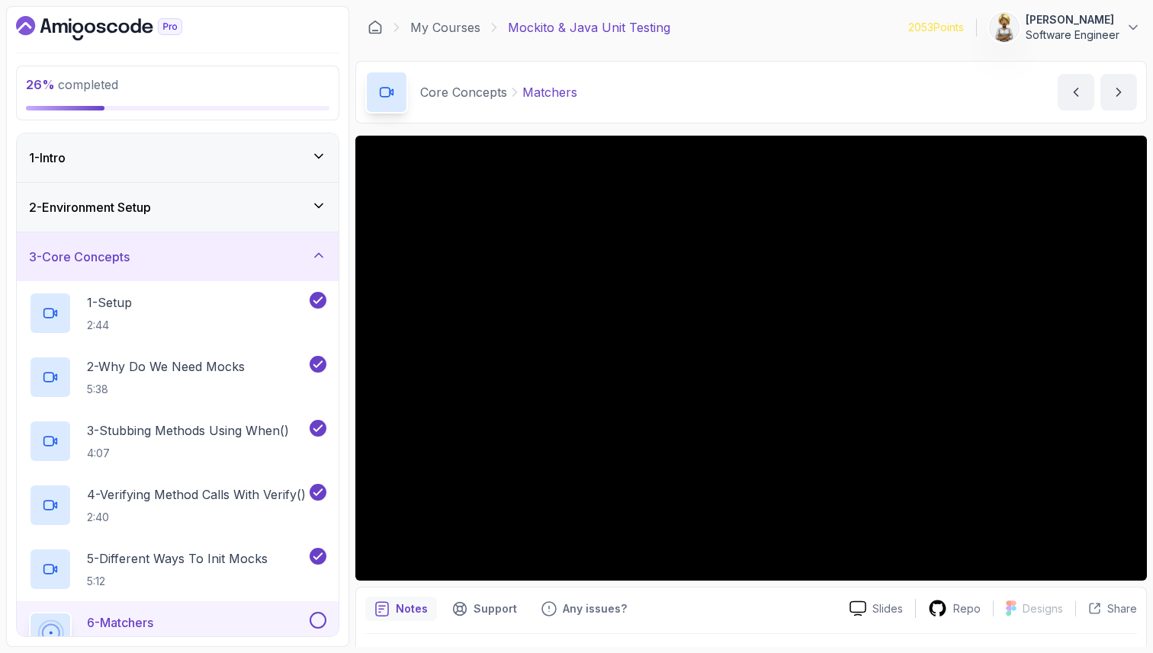 This screenshot has height=653, width=1153. What do you see at coordinates (495, 609) in the screenshot?
I see `p: Support` at bounding box center [495, 609].